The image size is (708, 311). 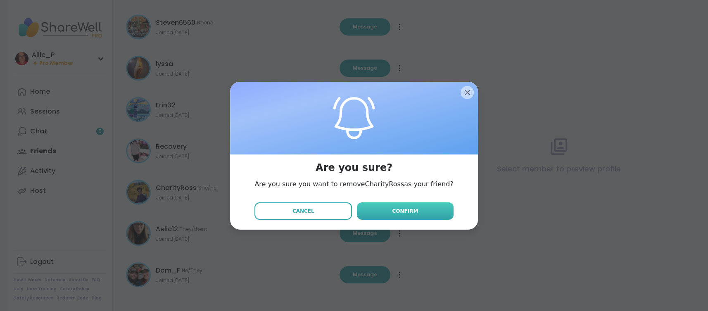 What do you see at coordinates (303, 211) in the screenshot?
I see `span: Cancel` at bounding box center [303, 211].